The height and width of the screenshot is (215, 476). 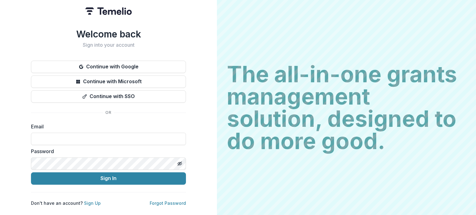 I want to click on label: Email, so click(x=106, y=127).